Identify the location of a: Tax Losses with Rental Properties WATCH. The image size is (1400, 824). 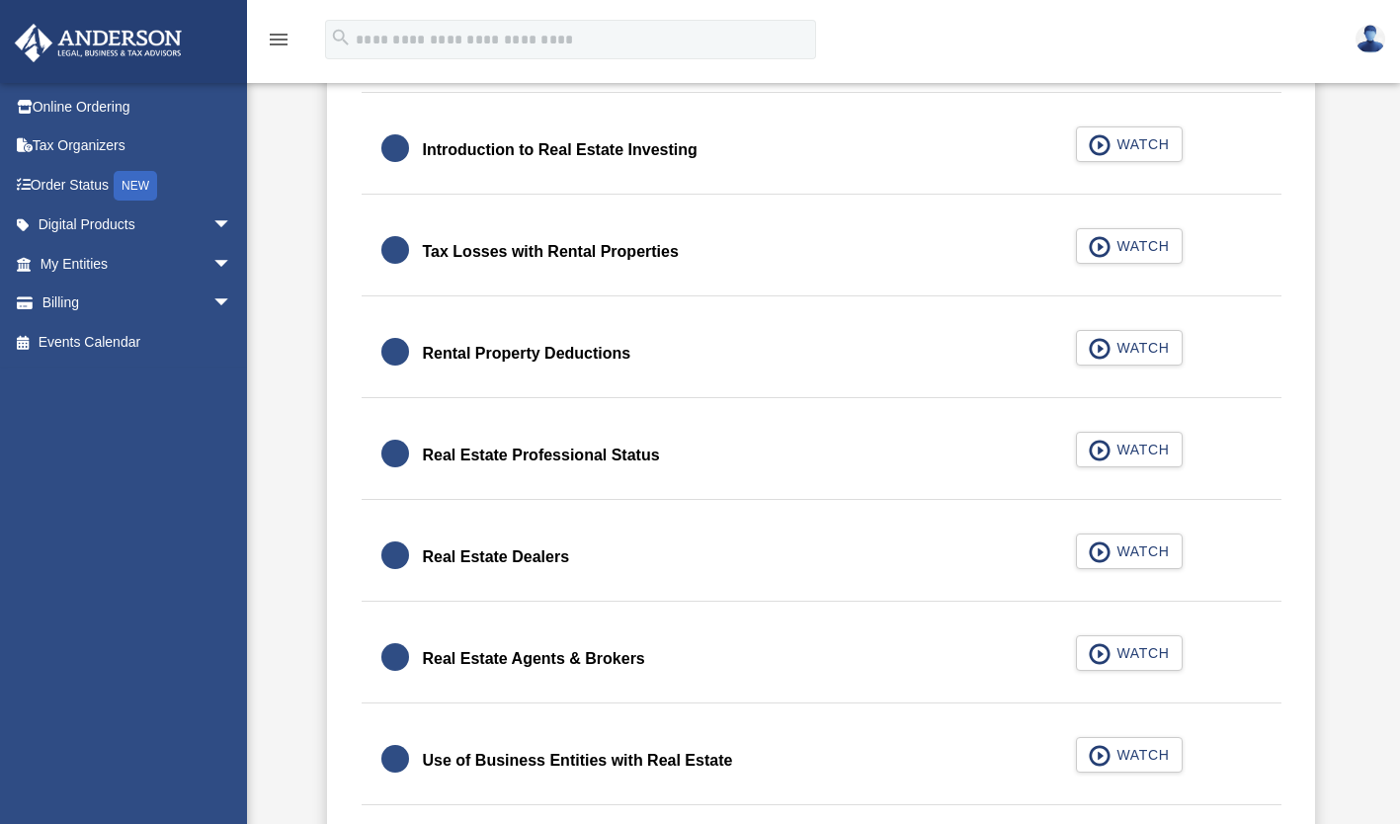
(821, 252).